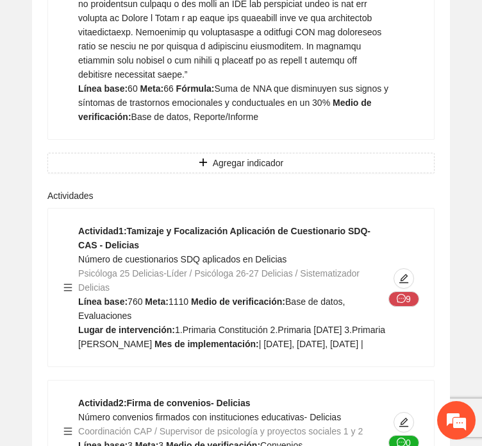 The height and width of the screenshot is (446, 482). I want to click on strong: Lugar de intervención:, so click(126, 330).